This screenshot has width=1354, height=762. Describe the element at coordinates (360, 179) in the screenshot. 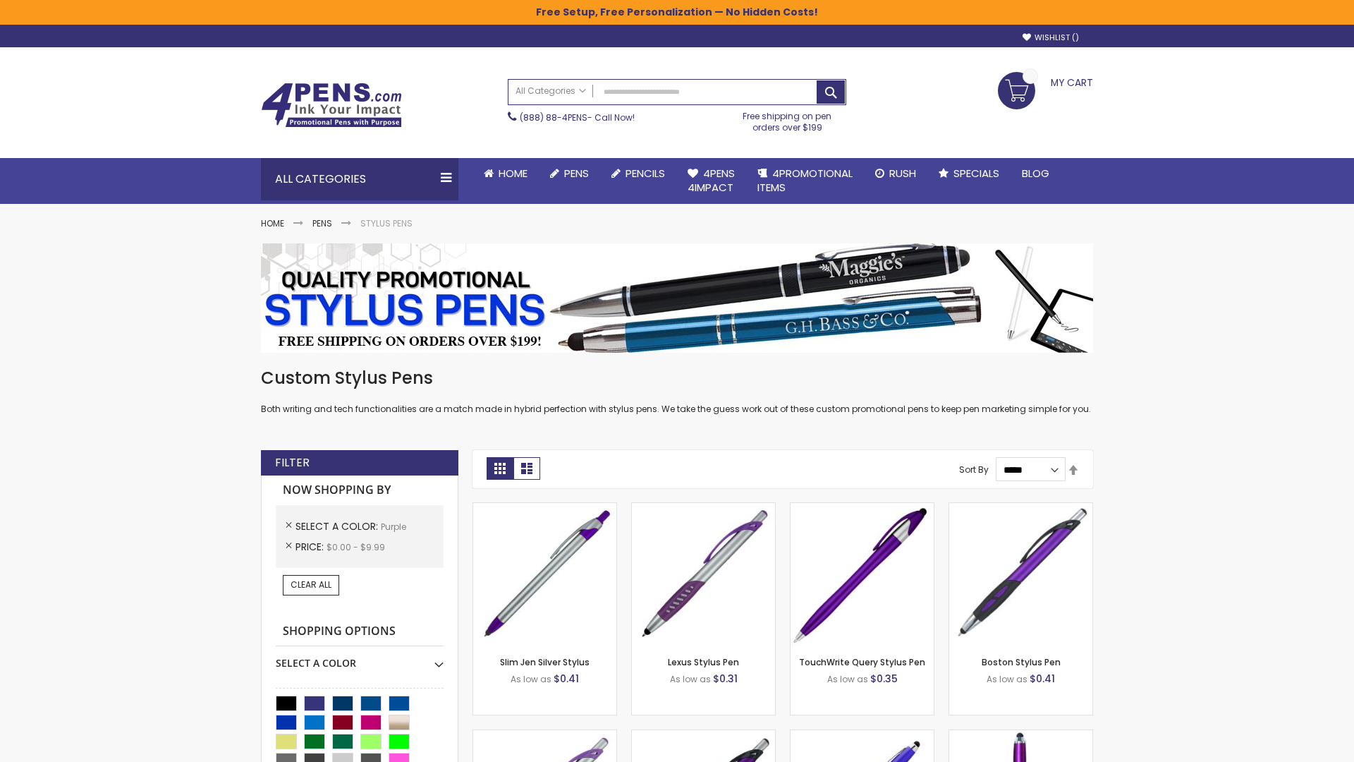

I see `div: All Categories` at that location.